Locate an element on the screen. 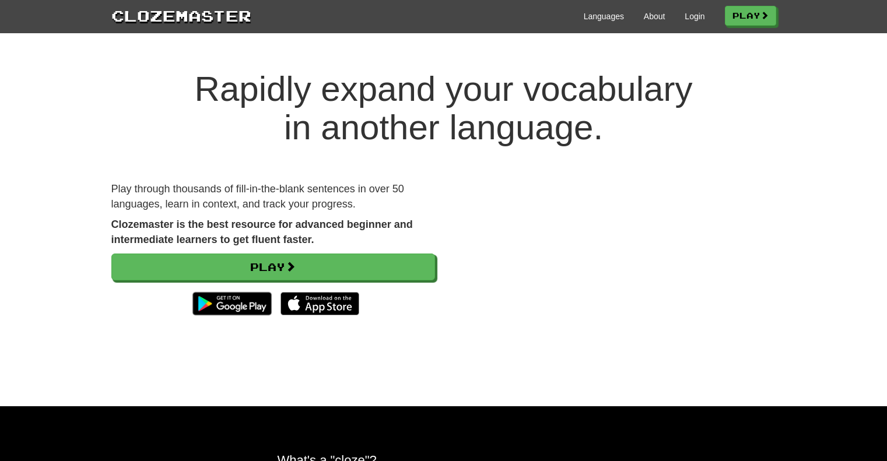 The height and width of the screenshot is (461, 887). a: About is located at coordinates (655, 16).